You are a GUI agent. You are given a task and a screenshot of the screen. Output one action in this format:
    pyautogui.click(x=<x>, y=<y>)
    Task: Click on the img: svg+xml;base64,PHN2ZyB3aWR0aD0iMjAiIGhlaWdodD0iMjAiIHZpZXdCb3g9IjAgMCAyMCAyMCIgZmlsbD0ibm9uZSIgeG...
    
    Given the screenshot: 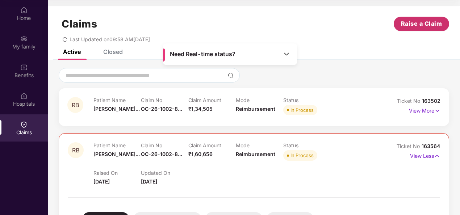 What is the action you would take?
    pyautogui.click(x=24, y=39)
    